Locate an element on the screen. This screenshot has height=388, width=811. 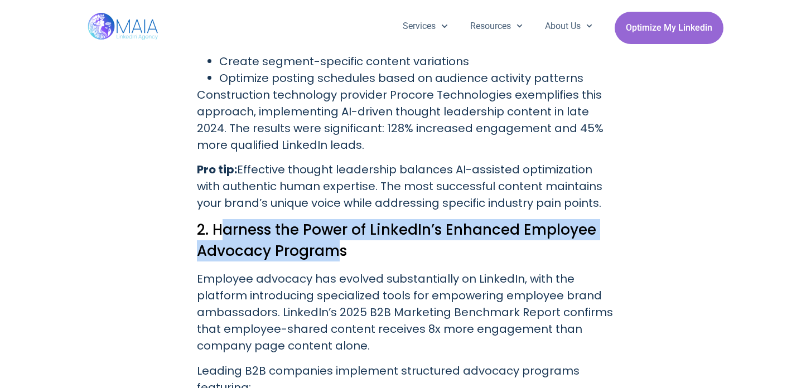
li: Create segment-specific content variations is located at coordinates (416, 61).